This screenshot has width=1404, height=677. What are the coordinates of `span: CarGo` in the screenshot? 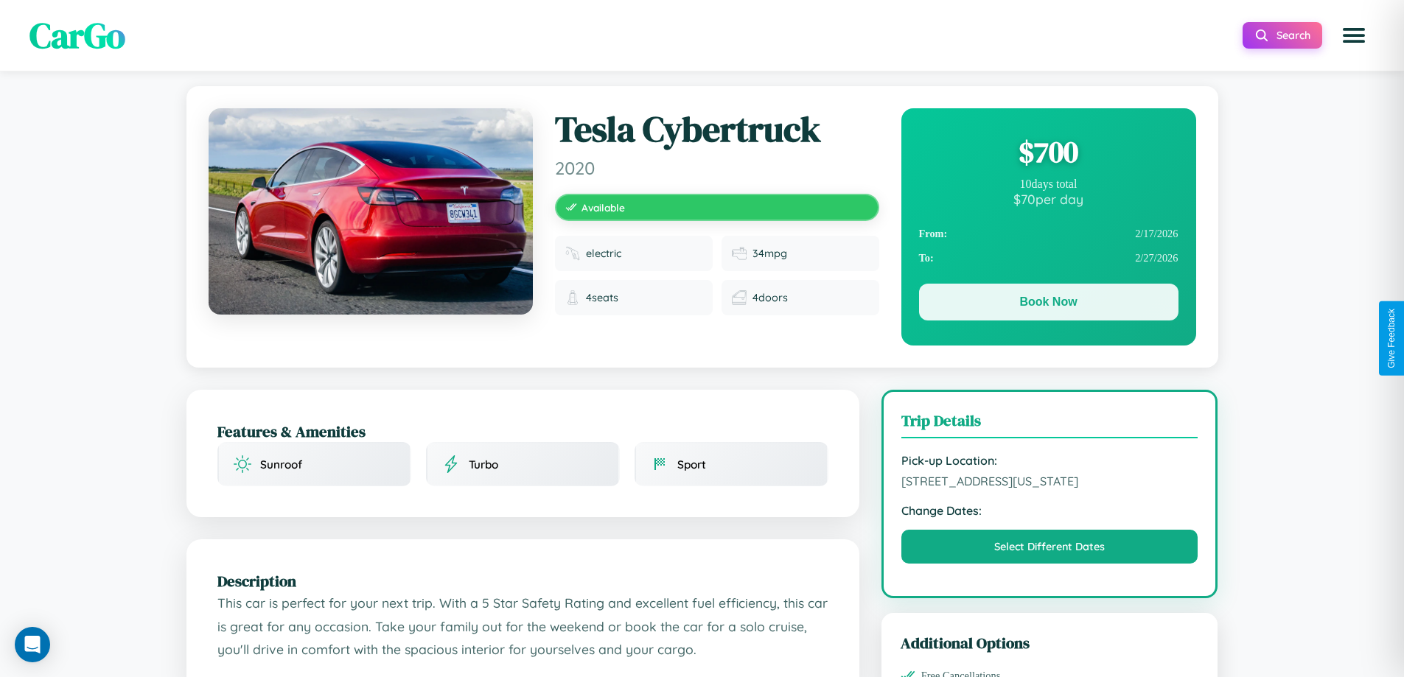 It's located at (77, 35).